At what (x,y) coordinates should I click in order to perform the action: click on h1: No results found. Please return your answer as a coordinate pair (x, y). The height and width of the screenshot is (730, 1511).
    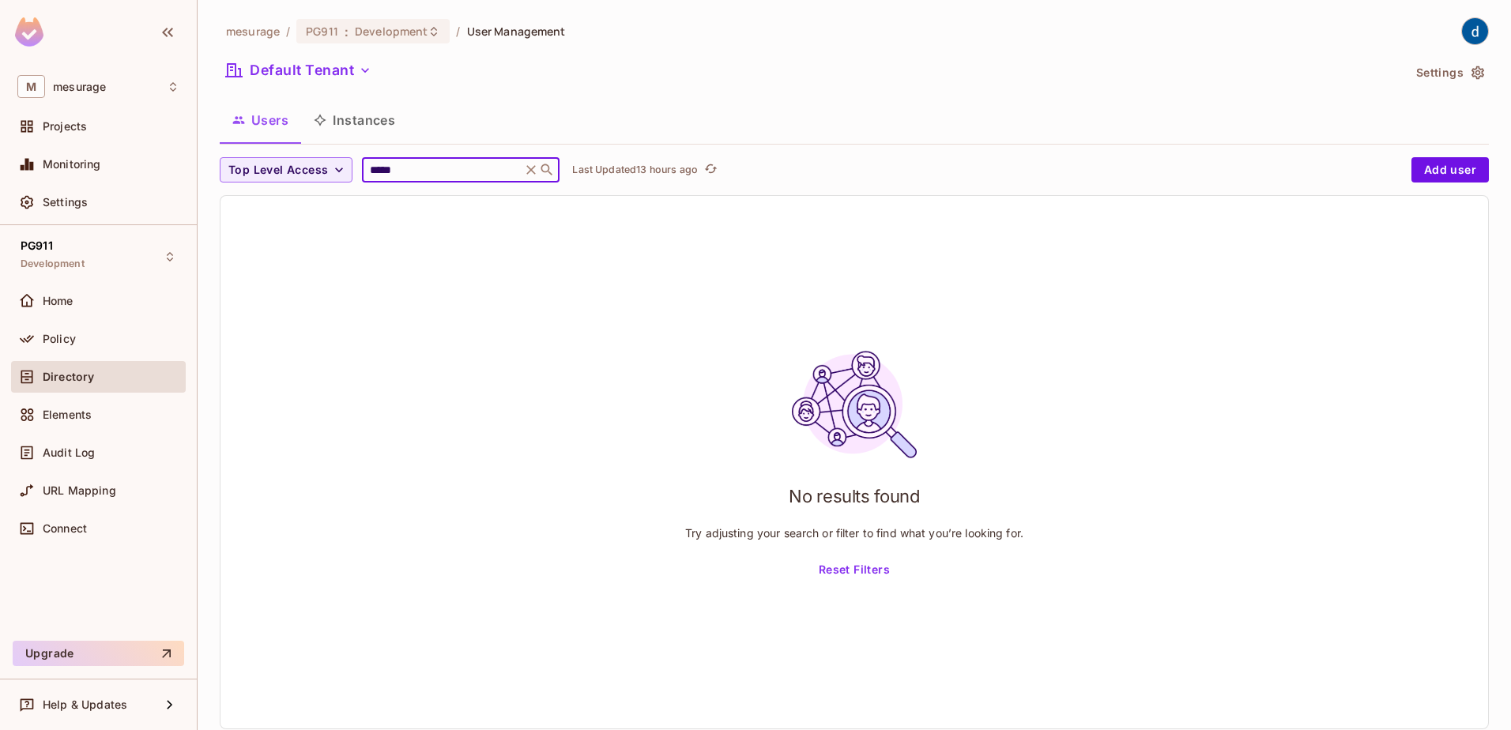
    Looking at the image, I should click on (854, 496).